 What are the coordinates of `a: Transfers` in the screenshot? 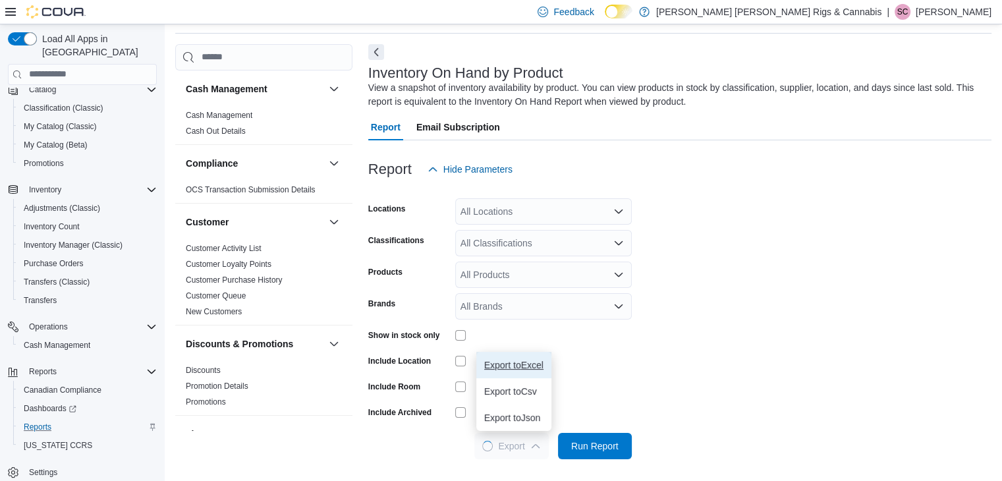 It's located at (40, 301).